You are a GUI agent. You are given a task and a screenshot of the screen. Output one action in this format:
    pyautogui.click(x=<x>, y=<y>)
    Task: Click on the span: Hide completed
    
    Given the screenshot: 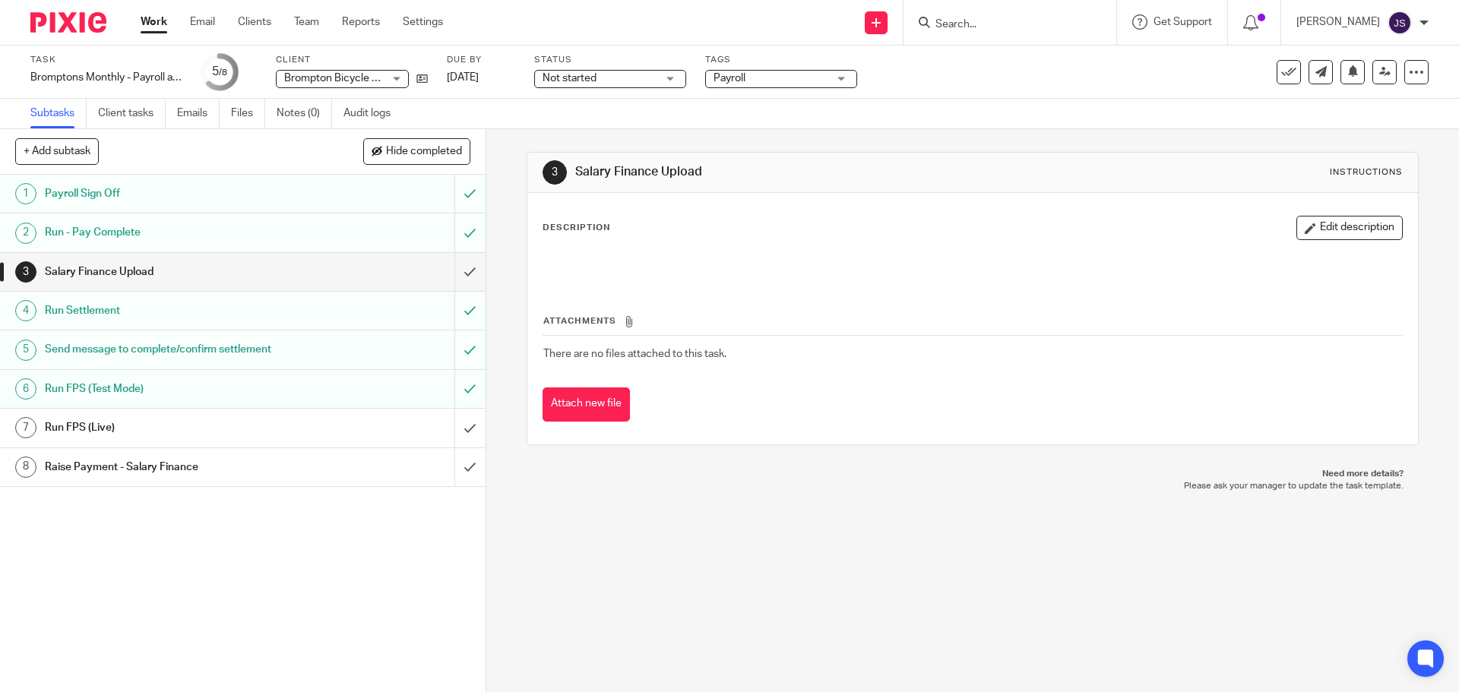 What is the action you would take?
    pyautogui.click(x=424, y=152)
    